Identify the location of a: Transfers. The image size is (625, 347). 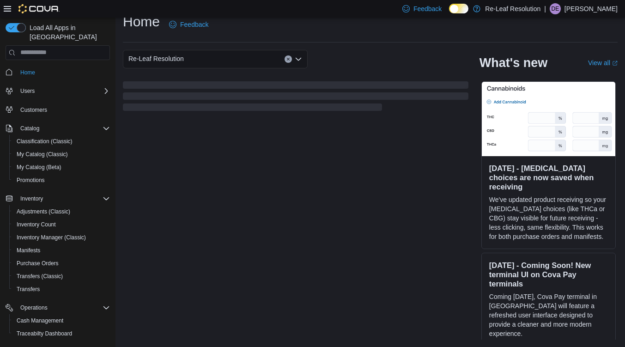
(28, 289).